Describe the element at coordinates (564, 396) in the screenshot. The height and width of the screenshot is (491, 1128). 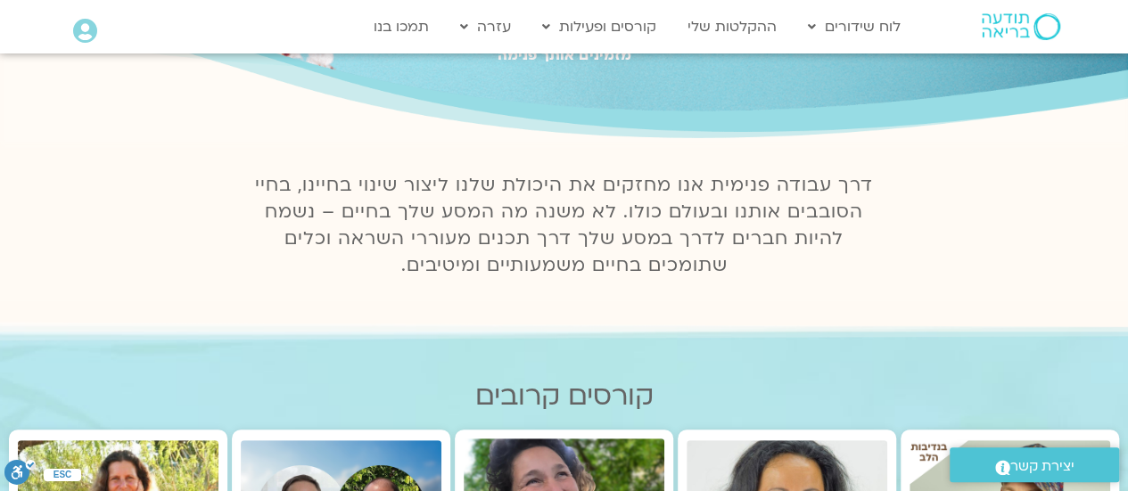
I see `h2: קורסים קרובים` at that location.